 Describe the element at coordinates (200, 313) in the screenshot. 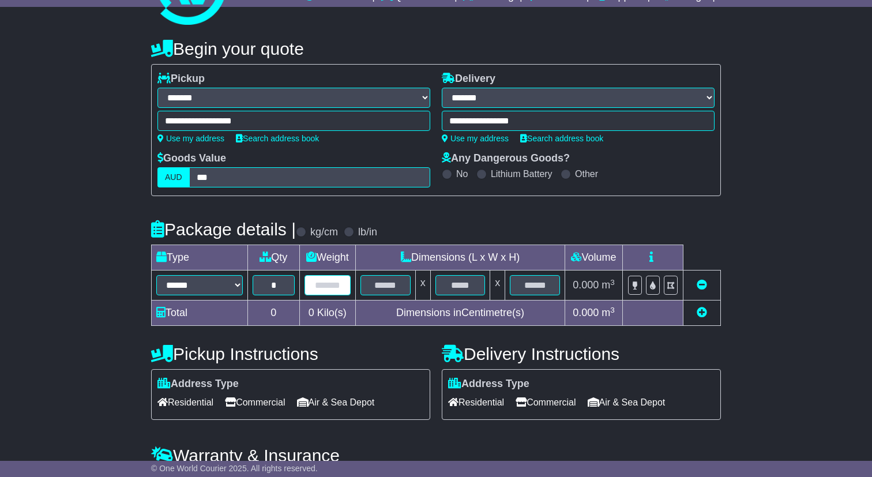

I see `td: Total` at that location.